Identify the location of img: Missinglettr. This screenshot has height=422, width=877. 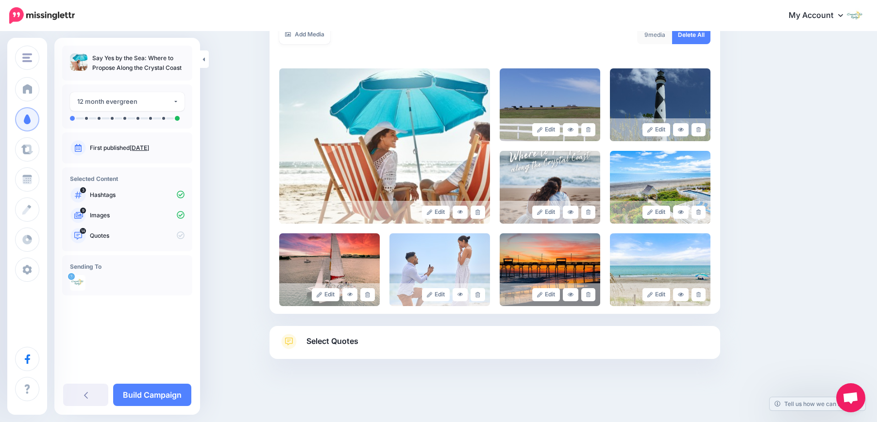
(42, 16).